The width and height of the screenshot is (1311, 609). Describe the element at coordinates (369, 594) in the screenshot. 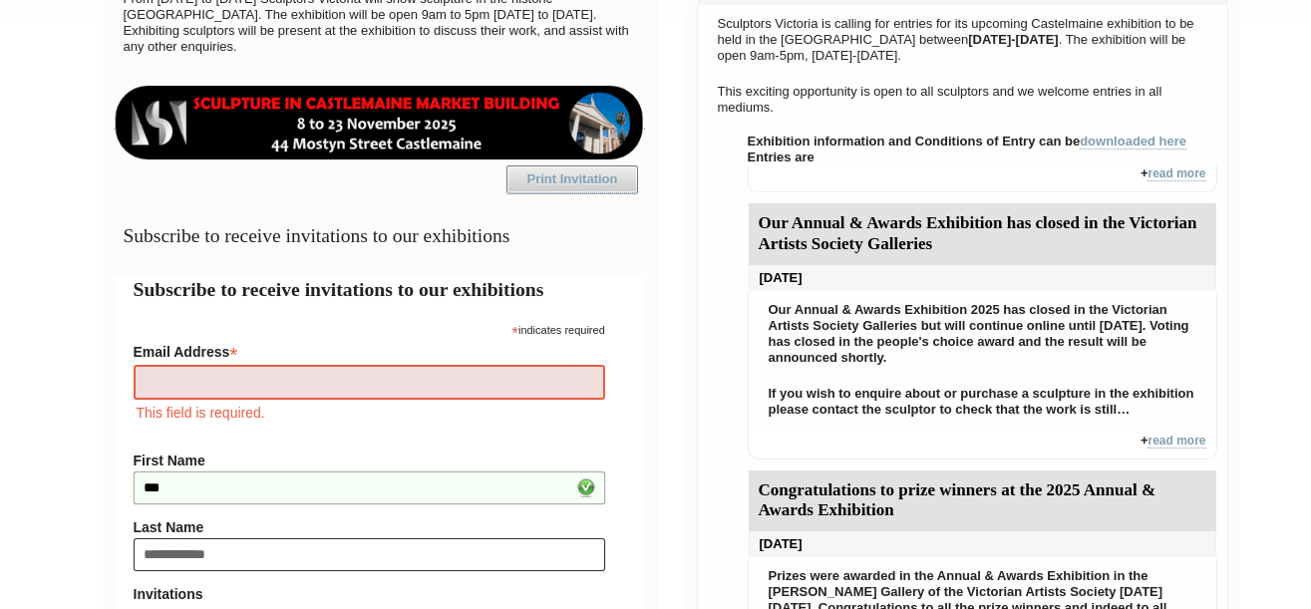

I see `strong: Invitations` at that location.